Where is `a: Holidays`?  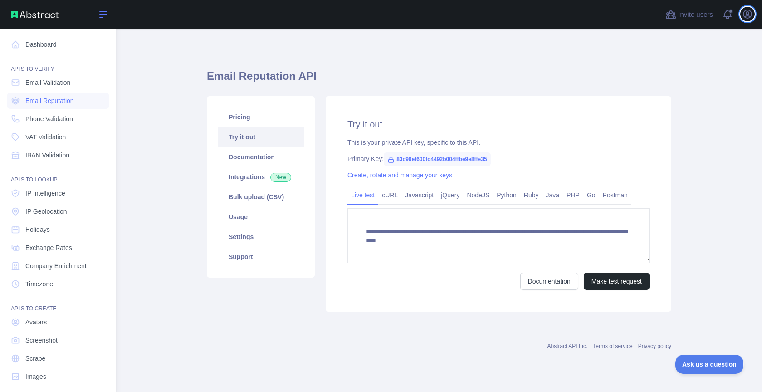 a: Holidays is located at coordinates (58, 230).